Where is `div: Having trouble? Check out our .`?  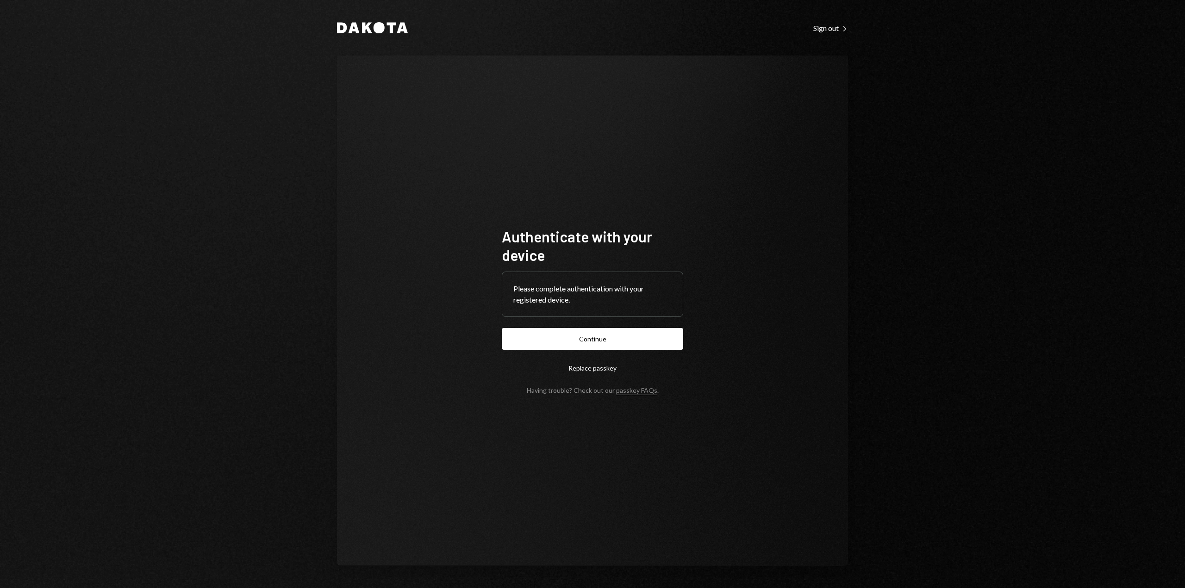 div: Having trouble? Check out our . is located at coordinates (593, 390).